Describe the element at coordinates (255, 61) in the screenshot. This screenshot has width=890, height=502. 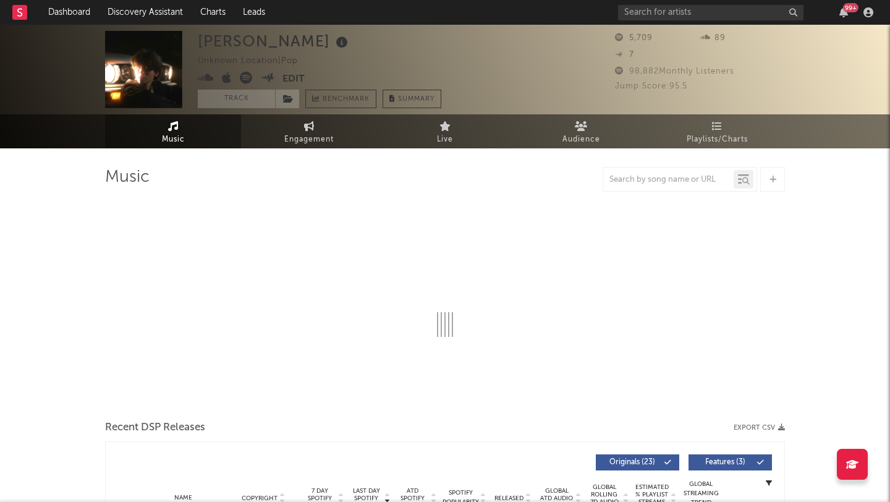
I see `div: Unknown Location | Pop` at that location.